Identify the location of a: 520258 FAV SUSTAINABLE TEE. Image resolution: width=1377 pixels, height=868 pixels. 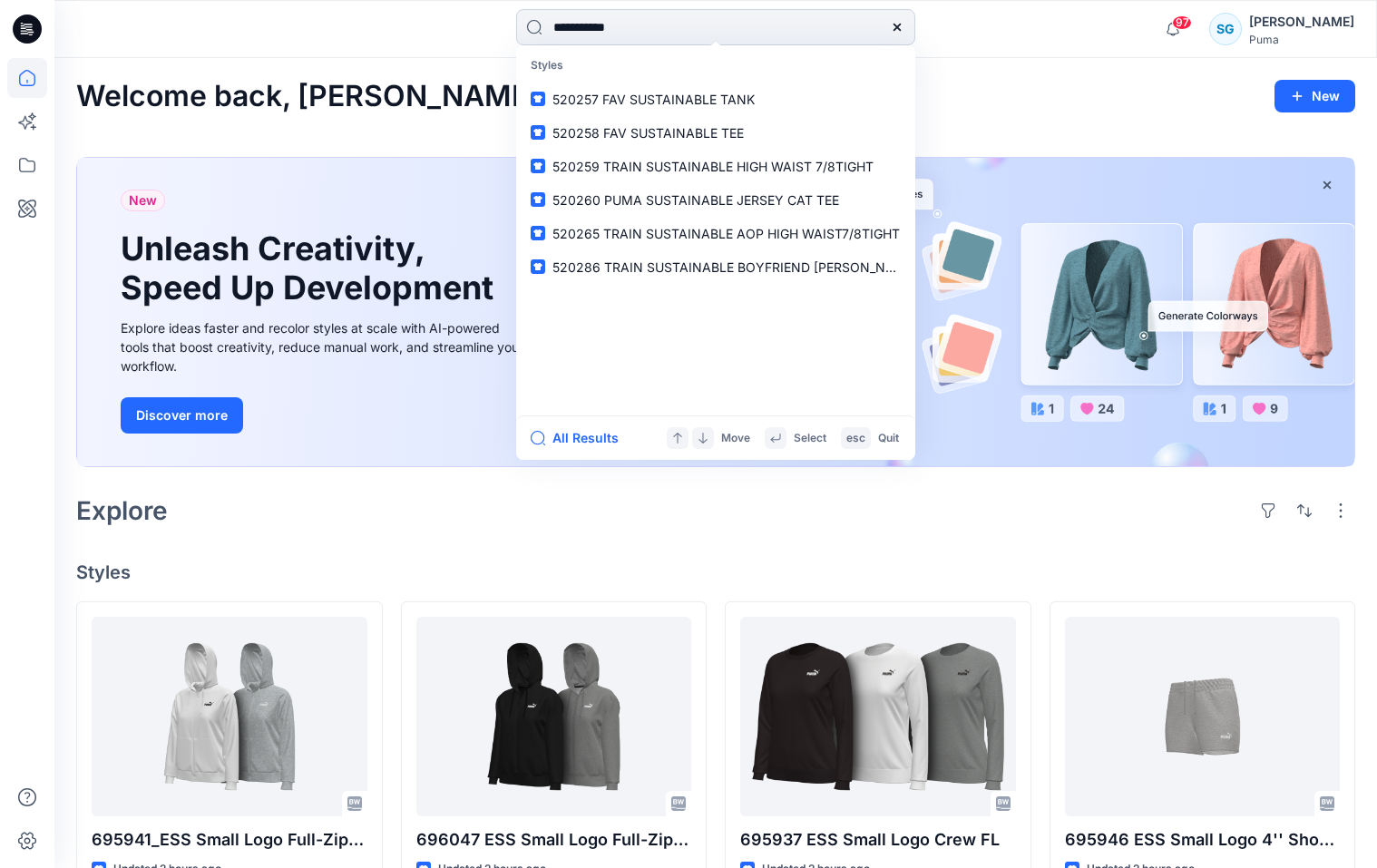
(716, 132).